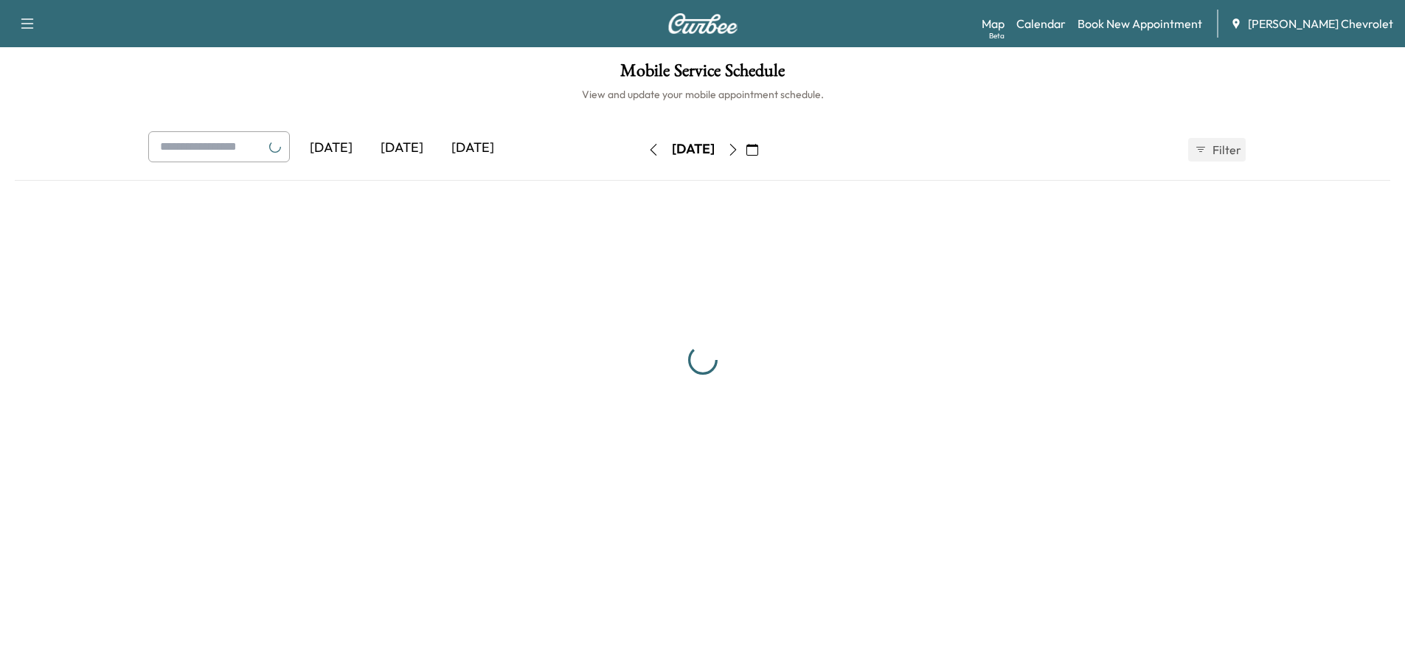 The width and height of the screenshot is (1405, 672). I want to click on span: Filter, so click(1226, 150).